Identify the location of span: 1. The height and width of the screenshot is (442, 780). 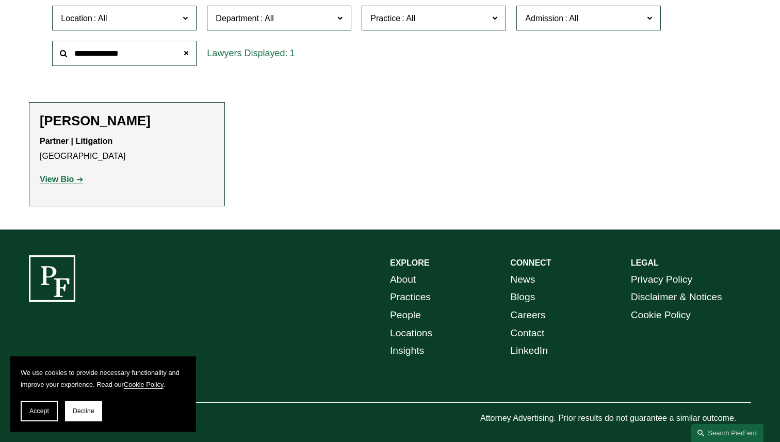
(292, 53).